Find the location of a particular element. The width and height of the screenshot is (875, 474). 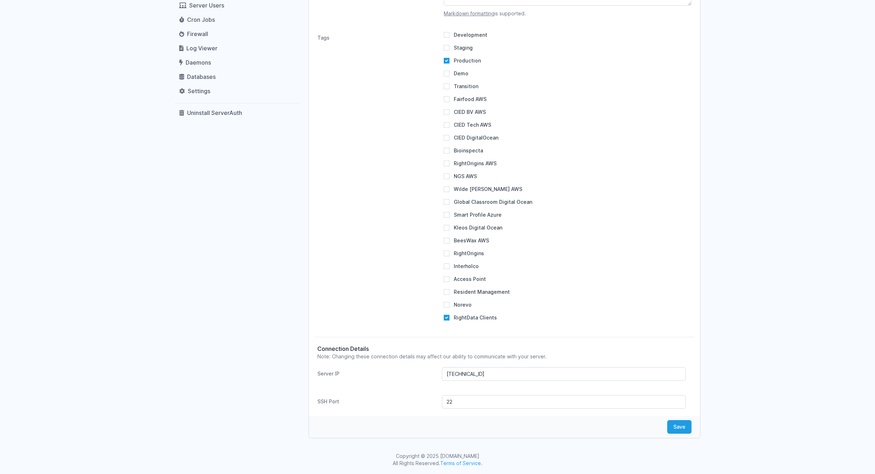

label: Production is located at coordinates (467, 60).